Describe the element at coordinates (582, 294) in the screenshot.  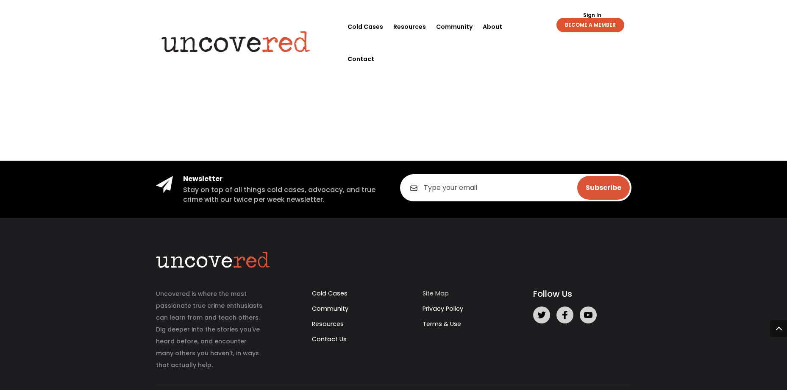
I see `h5: Follow Us` at that location.